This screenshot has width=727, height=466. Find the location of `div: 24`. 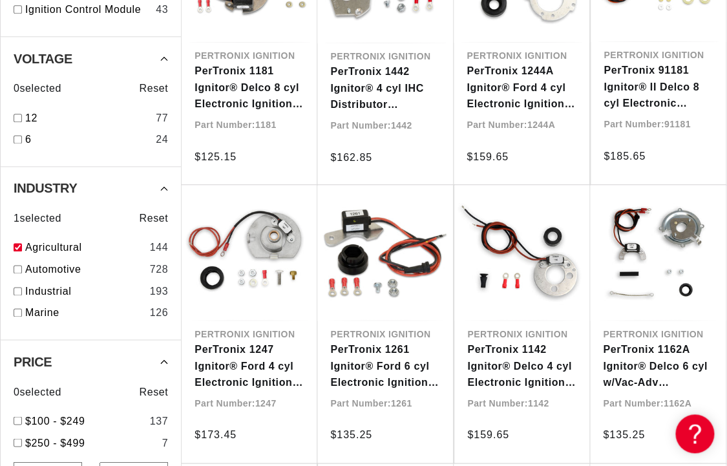

div: 24 is located at coordinates (162, 140).